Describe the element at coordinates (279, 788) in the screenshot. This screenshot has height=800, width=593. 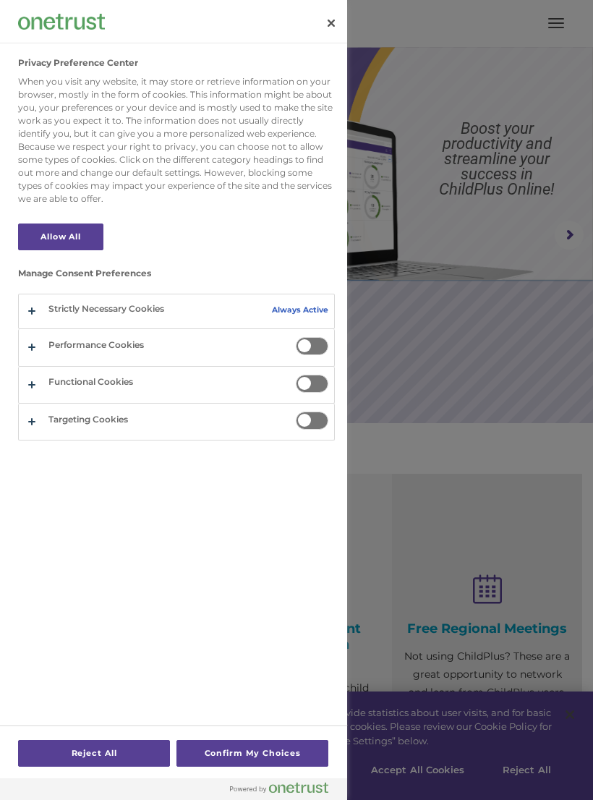
I see `img: Powered by OneTrust Opens in a new Tab` at that location.